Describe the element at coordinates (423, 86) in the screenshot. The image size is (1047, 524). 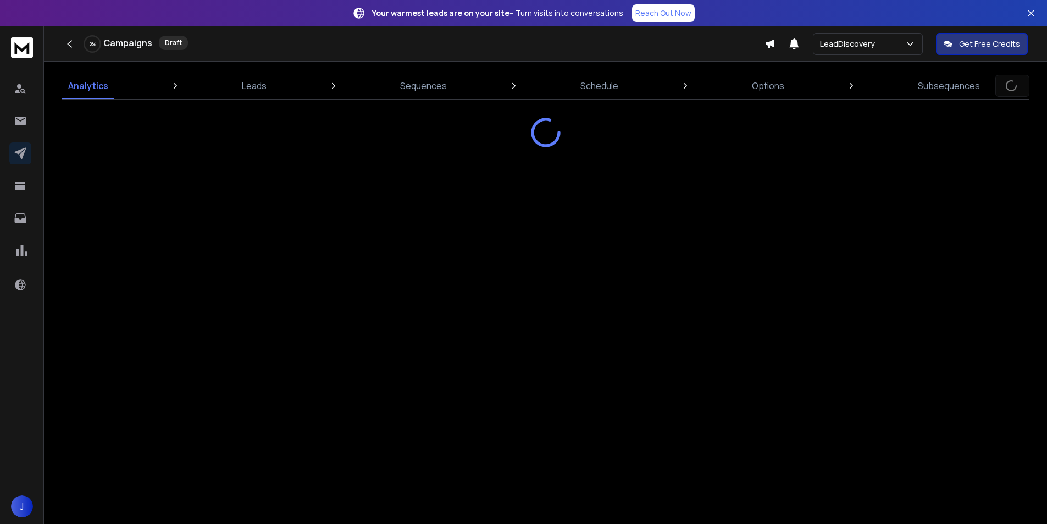
I see `p: Sequences` at that location.